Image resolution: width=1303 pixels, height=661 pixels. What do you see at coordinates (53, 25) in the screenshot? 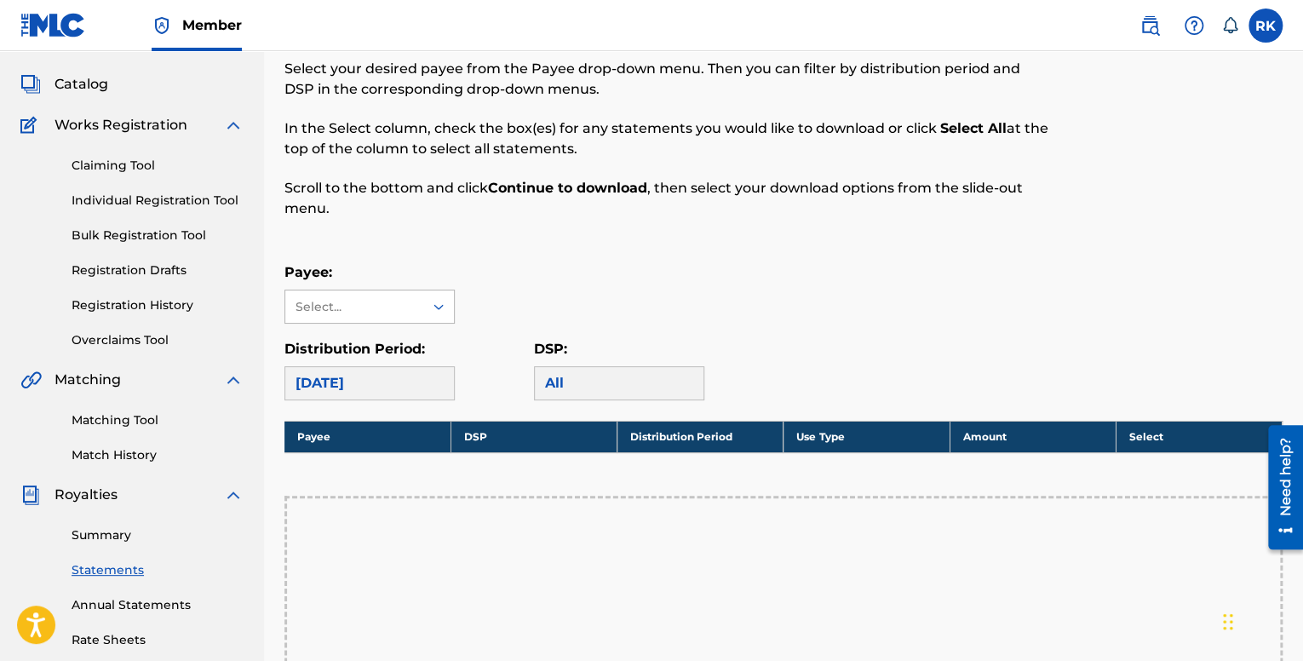
I see `img: MLC Logo` at bounding box center [53, 25].